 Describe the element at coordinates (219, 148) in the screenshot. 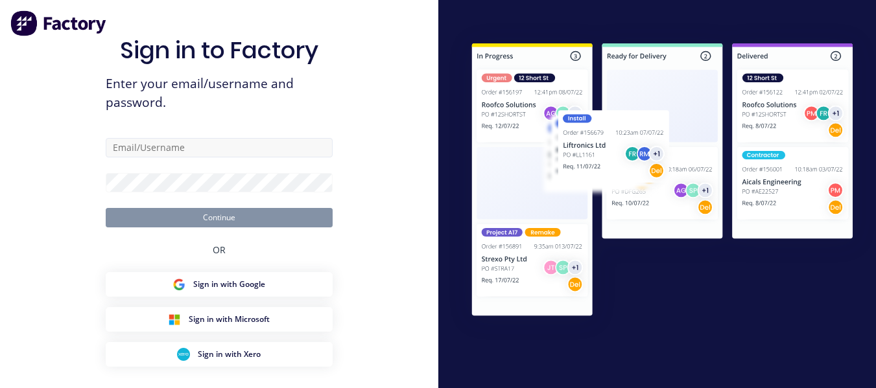

I see `input: Email/Username` at that location.